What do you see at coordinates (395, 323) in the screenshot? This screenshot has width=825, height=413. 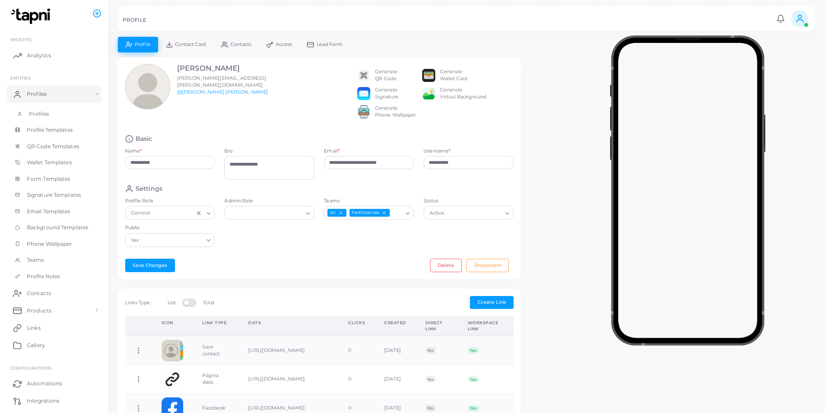 I see `div: Created` at bounding box center [395, 323].